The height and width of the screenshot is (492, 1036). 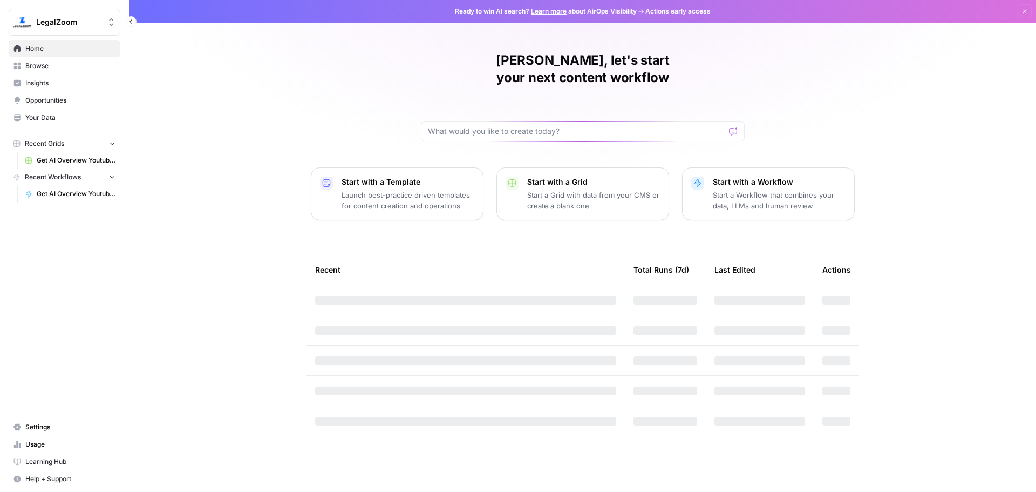 I want to click on div: Recent, so click(x=466, y=269).